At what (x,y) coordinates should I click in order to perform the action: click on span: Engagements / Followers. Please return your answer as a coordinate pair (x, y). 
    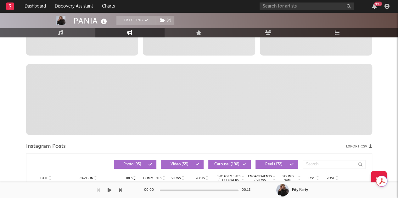
    Looking at the image, I should click on (228, 179).